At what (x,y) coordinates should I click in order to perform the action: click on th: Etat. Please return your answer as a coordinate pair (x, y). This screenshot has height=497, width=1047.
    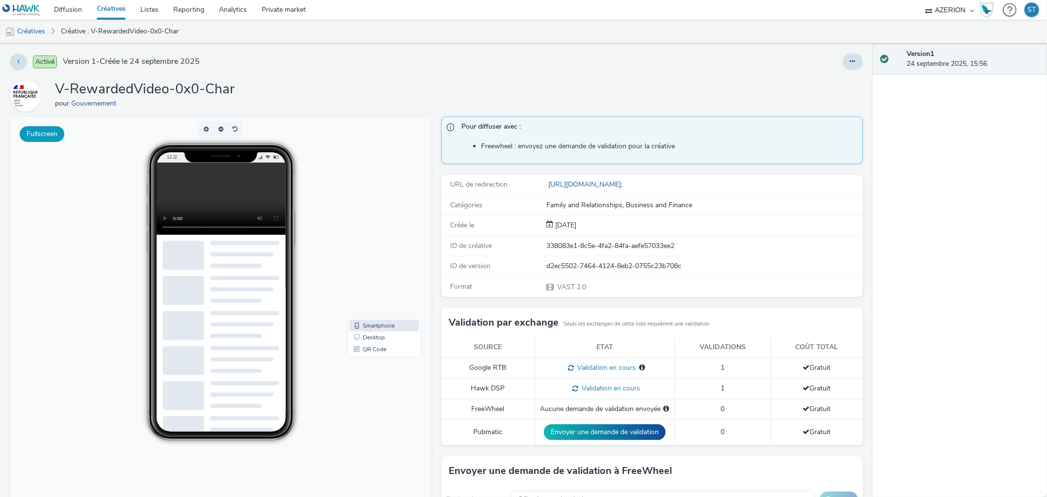
    Looking at the image, I should click on (605, 347).